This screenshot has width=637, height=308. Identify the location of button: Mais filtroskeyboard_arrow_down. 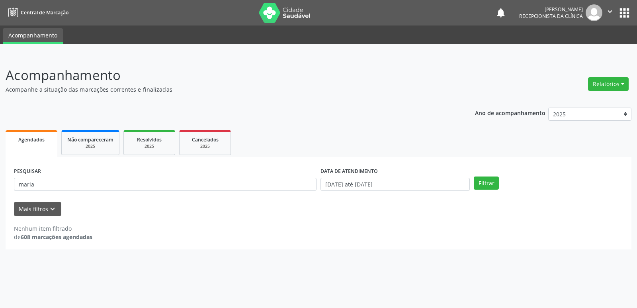
(37, 209).